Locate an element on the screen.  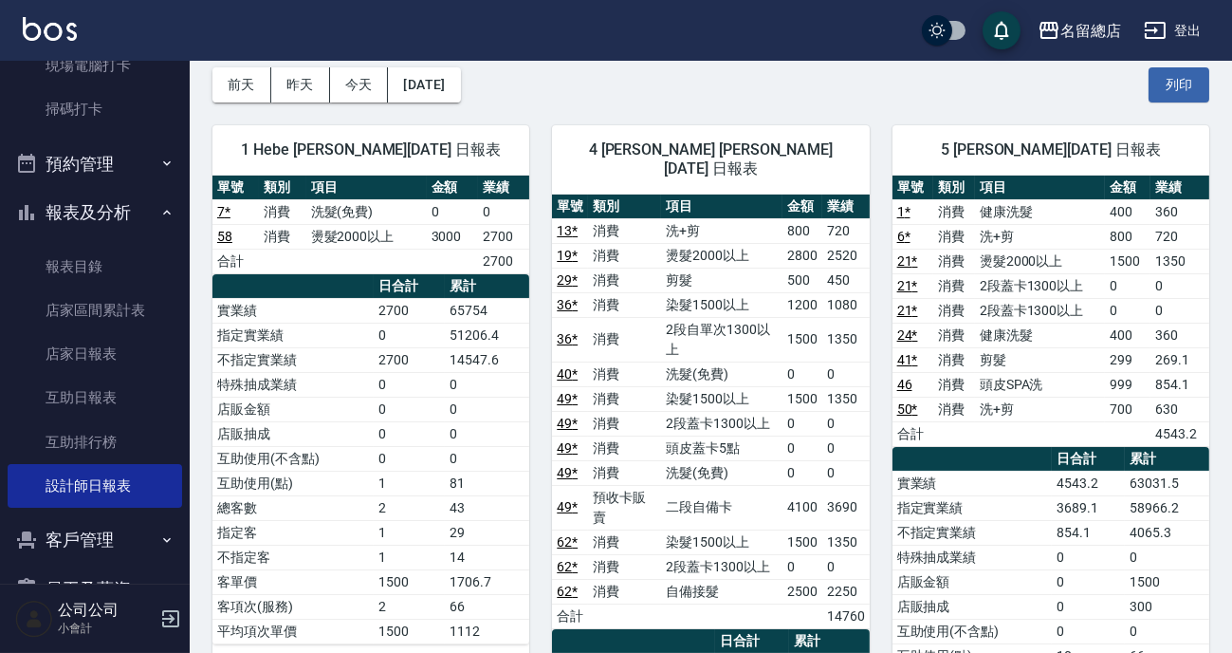
td: 染髮1500以上 is located at coordinates (722, 542).